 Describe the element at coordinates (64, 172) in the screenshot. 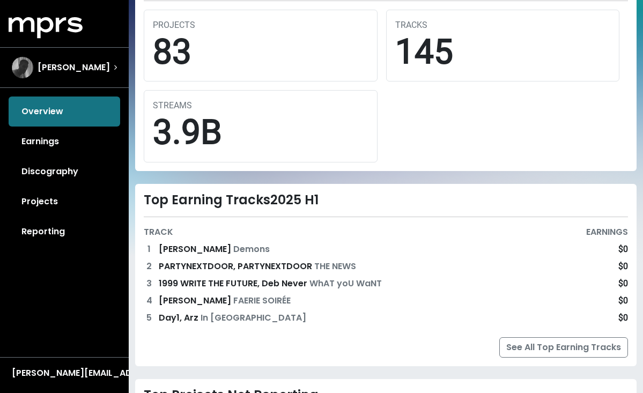

I see `a: Discography` at that location.